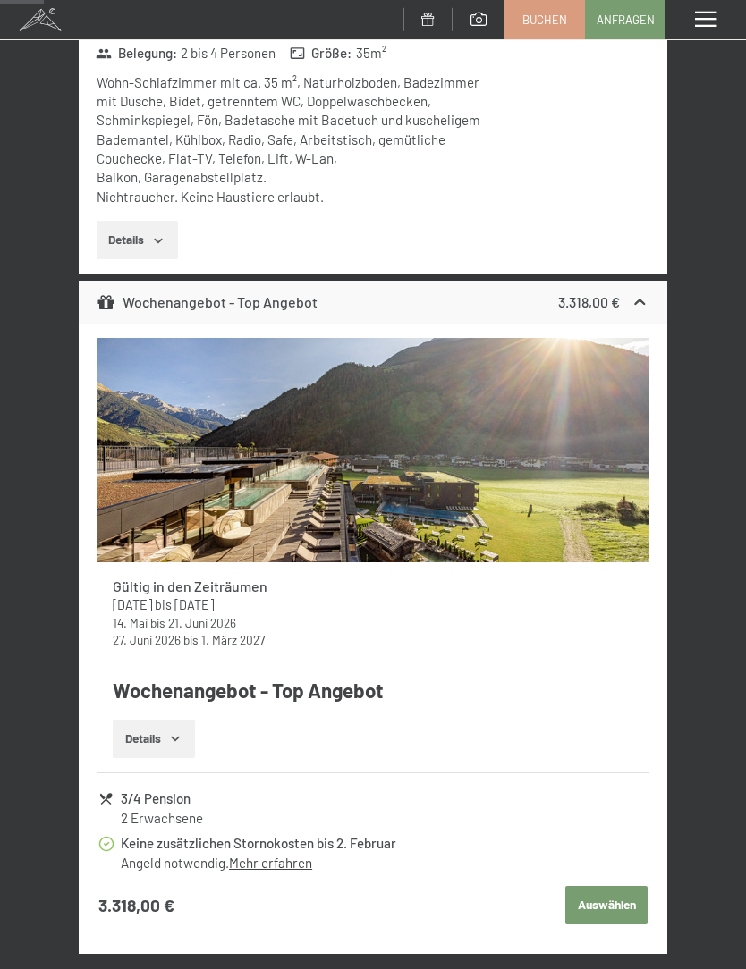 This screenshot has height=969, width=746. I want to click on div: Wochenangebot - Top Angebot, so click(207, 302).